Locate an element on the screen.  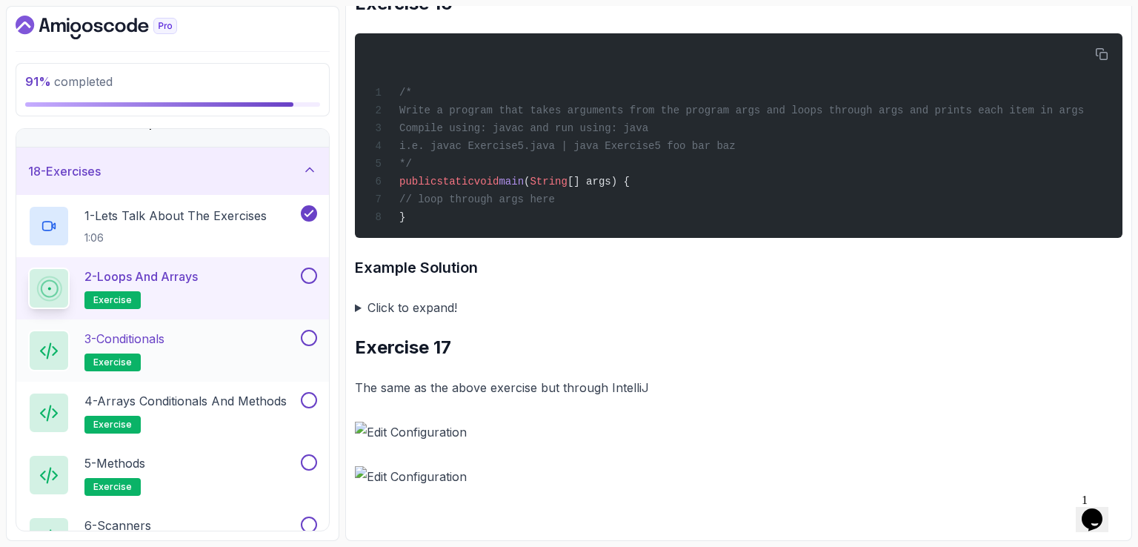
p: The same as the above exercise but through IntelliJ is located at coordinates (739, 387).